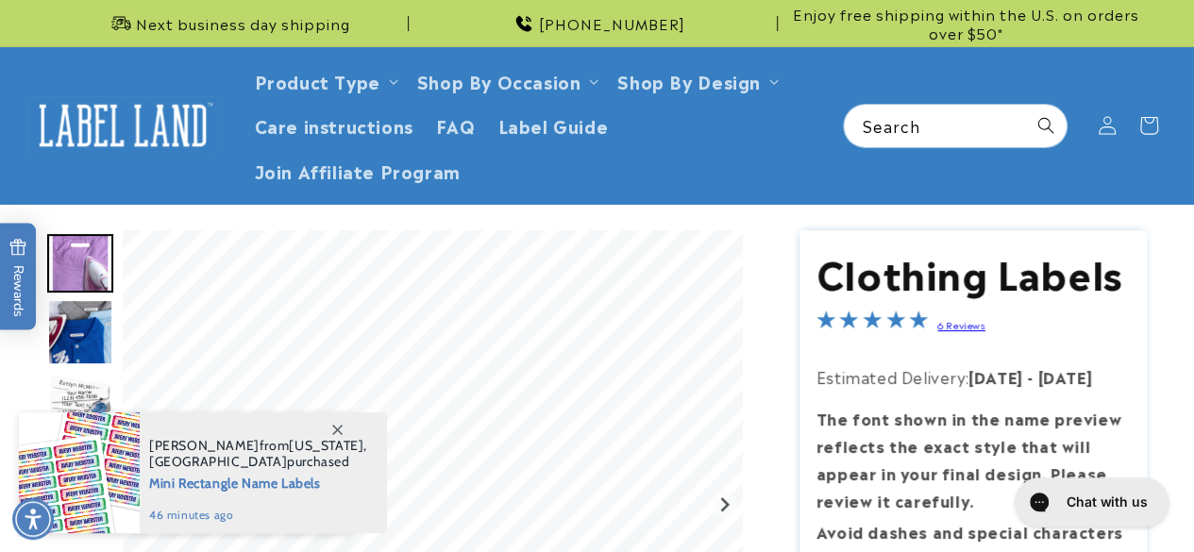  Describe the element at coordinates (80, 263) in the screenshot. I see `div: Go to slide 1` at that location.